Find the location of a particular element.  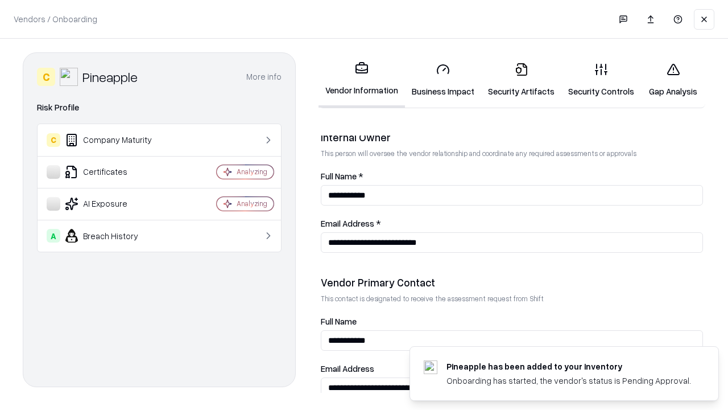

div: Onboarding has started, the vendor's status is Pending Approval. is located at coordinates (569, 380).